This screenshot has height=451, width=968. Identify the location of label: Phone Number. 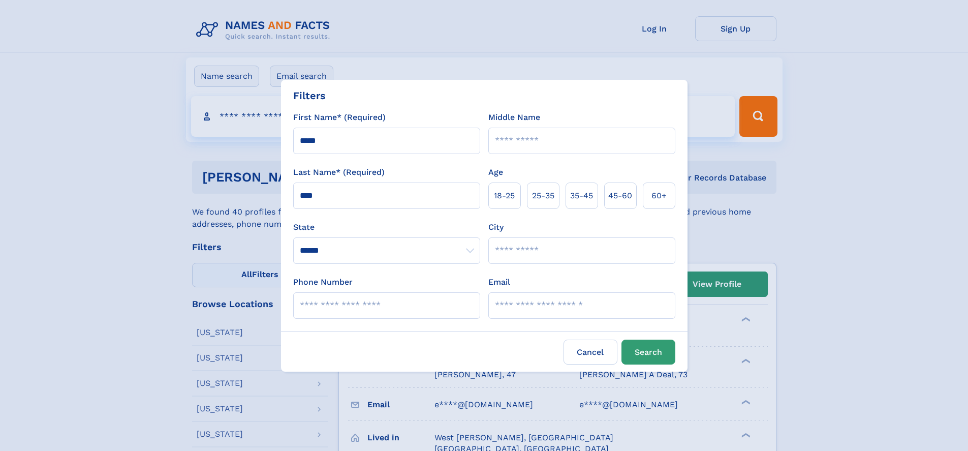
(323, 282).